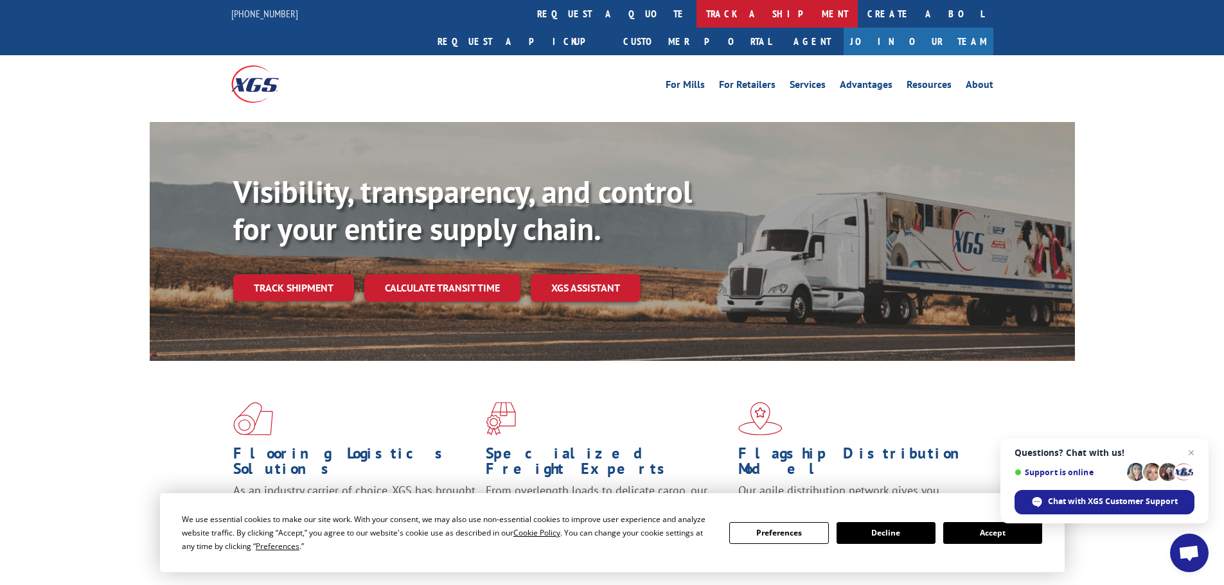  Describe the element at coordinates (886, 533) in the screenshot. I see `button: Decline` at that location.